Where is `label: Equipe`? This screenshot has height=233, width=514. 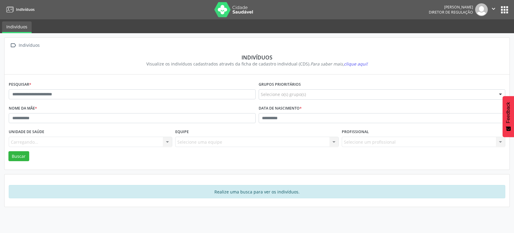
label: Equipe is located at coordinates (182, 132).